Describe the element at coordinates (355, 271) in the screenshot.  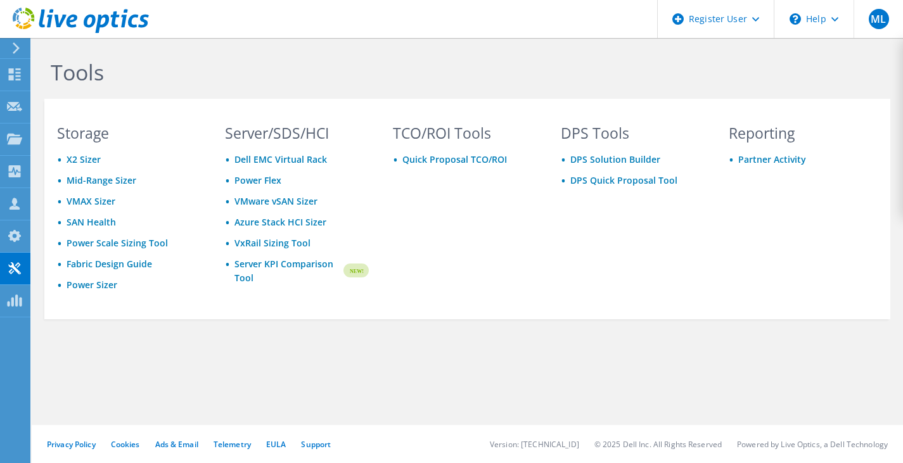
I see `img: new-badge.svg` at that location.